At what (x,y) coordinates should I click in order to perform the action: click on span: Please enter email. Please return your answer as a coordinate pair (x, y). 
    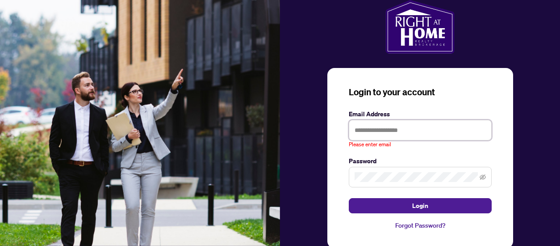
    Looking at the image, I should click on (370, 144).